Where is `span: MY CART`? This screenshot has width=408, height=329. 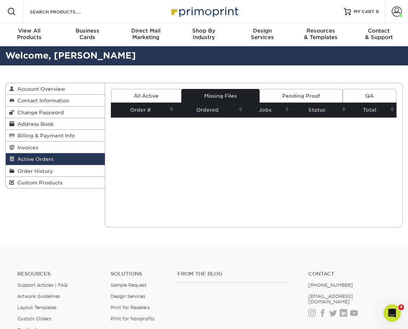
span: MY CART is located at coordinates (364, 12).